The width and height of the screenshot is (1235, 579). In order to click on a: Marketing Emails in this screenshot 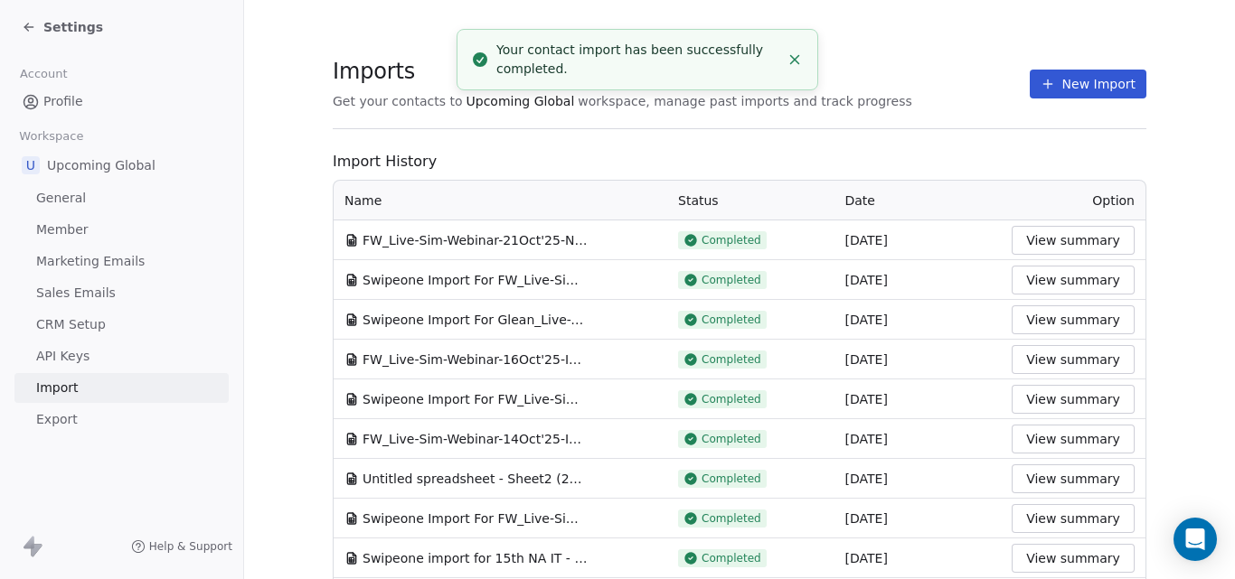, I will do `click(121, 261)`.